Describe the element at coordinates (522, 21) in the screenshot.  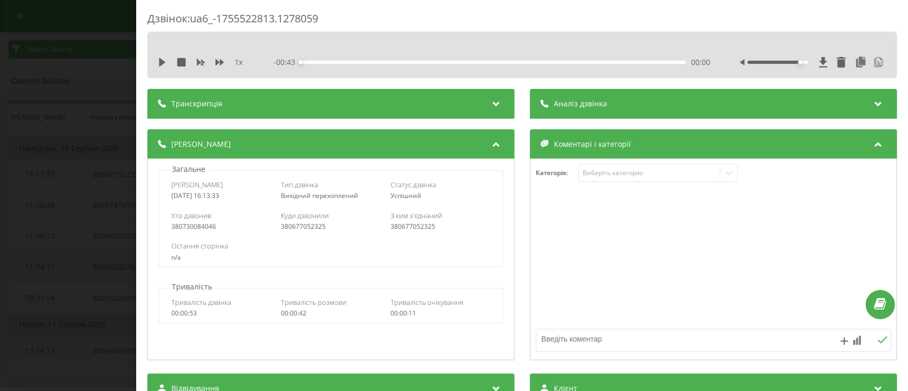
I see `div: Дзвінок : ua6_-1755522813.1278059` at that location.